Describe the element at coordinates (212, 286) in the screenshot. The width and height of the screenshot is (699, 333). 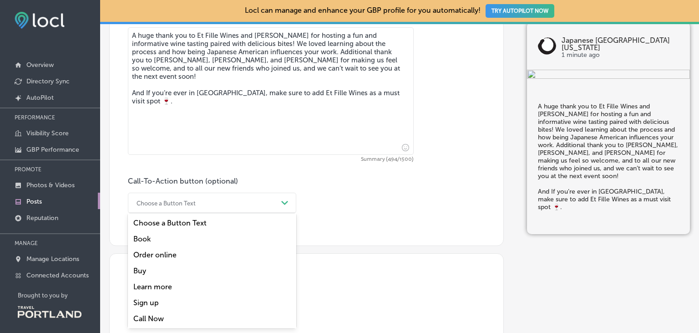
I see `div: Learn more` at that location.